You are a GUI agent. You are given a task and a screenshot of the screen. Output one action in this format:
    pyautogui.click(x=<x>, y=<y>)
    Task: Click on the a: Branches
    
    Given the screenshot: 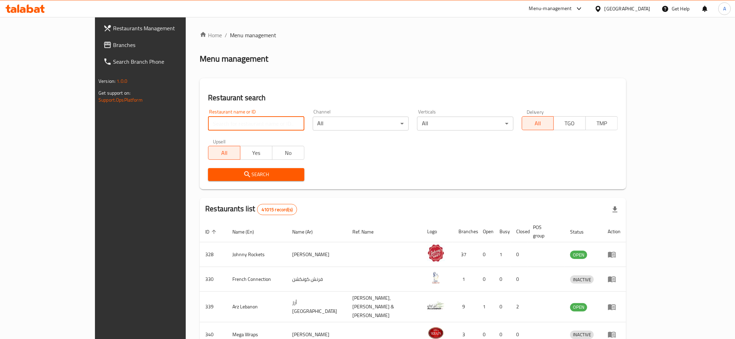 What is the action you would take?
    pyautogui.click(x=157, y=45)
    